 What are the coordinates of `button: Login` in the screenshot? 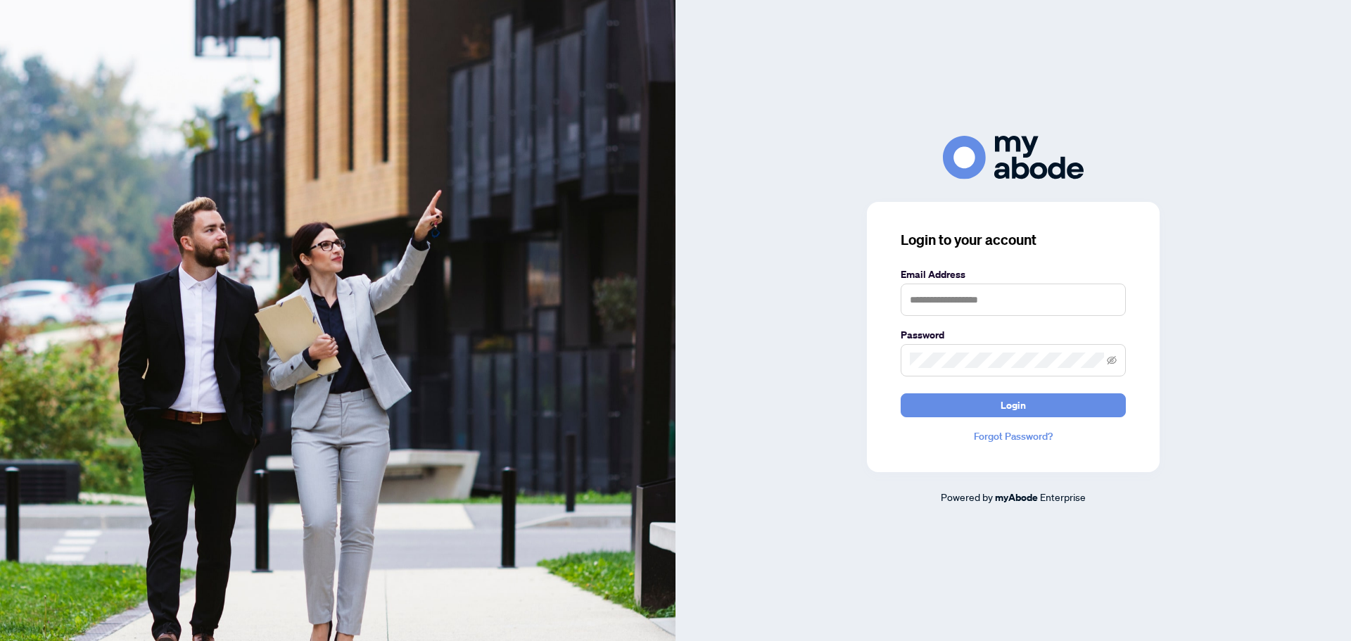 It's located at (1013, 405).